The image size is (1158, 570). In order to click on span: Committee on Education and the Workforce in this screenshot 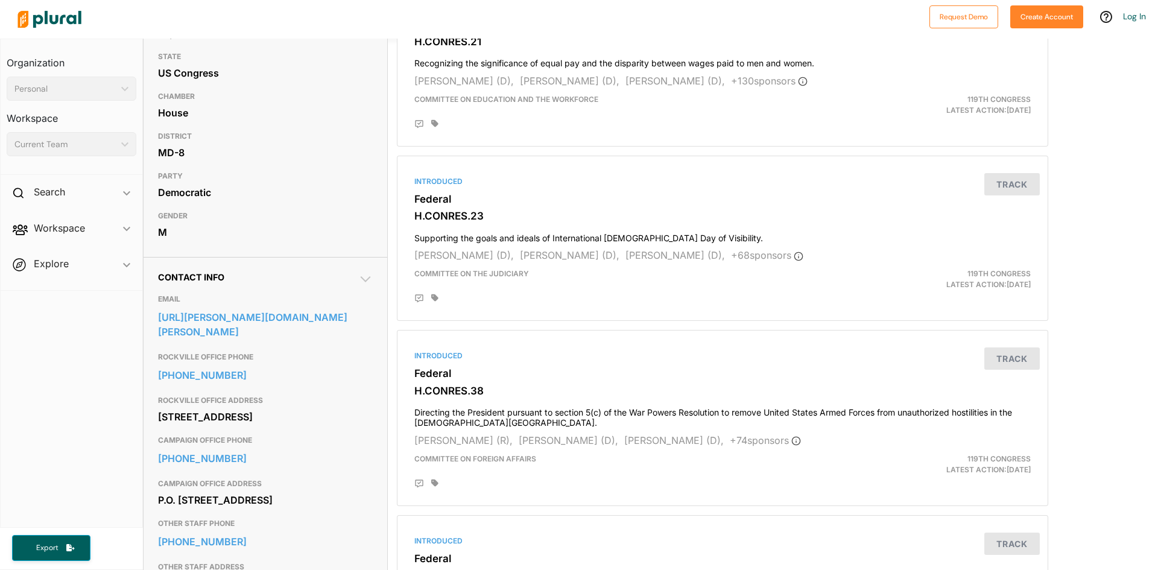, I will do `click(506, 99)`.